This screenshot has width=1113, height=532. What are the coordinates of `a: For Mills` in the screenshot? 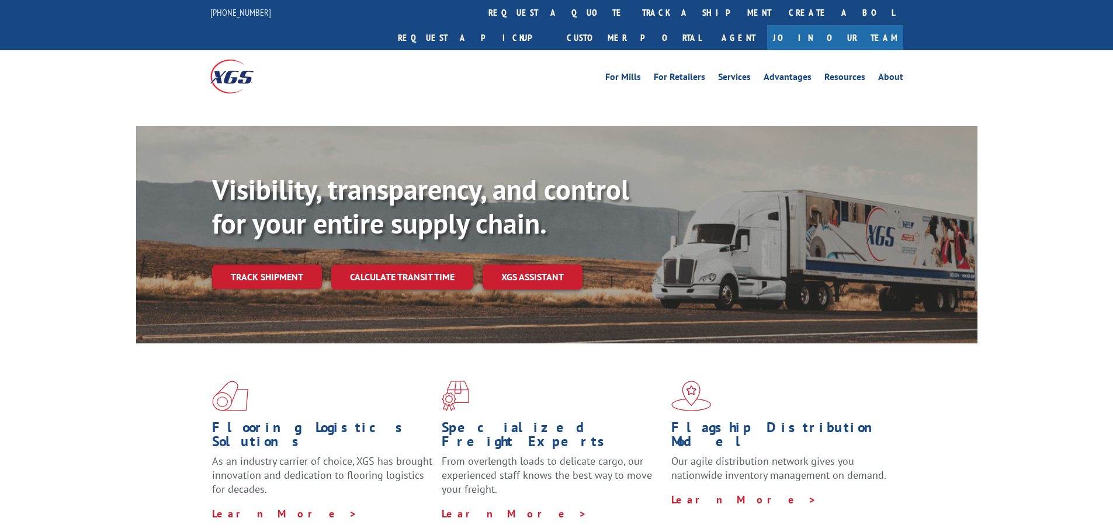 It's located at (623, 79).